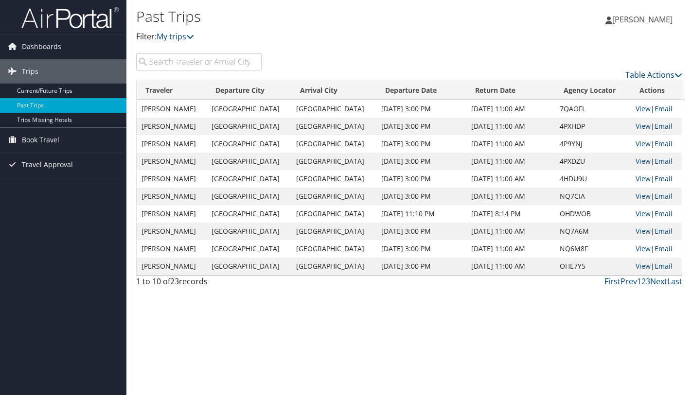  What do you see at coordinates (593, 90) in the screenshot?
I see `th: Agency Locator: activate to sort column ascending` at bounding box center [593, 90].